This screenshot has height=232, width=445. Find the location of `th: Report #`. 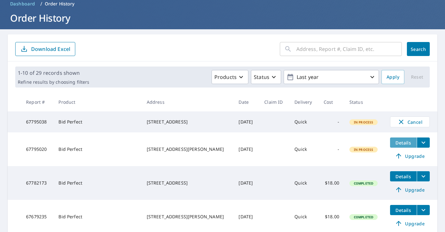

th: Report # is located at coordinates (37, 102).